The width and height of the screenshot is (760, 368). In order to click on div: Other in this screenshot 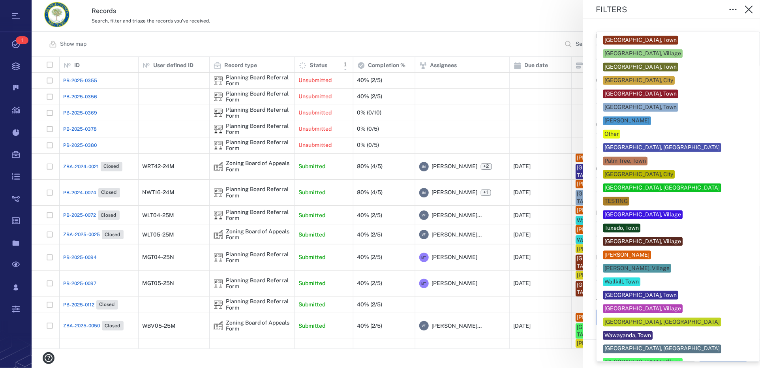, I will do `click(611, 134)`.